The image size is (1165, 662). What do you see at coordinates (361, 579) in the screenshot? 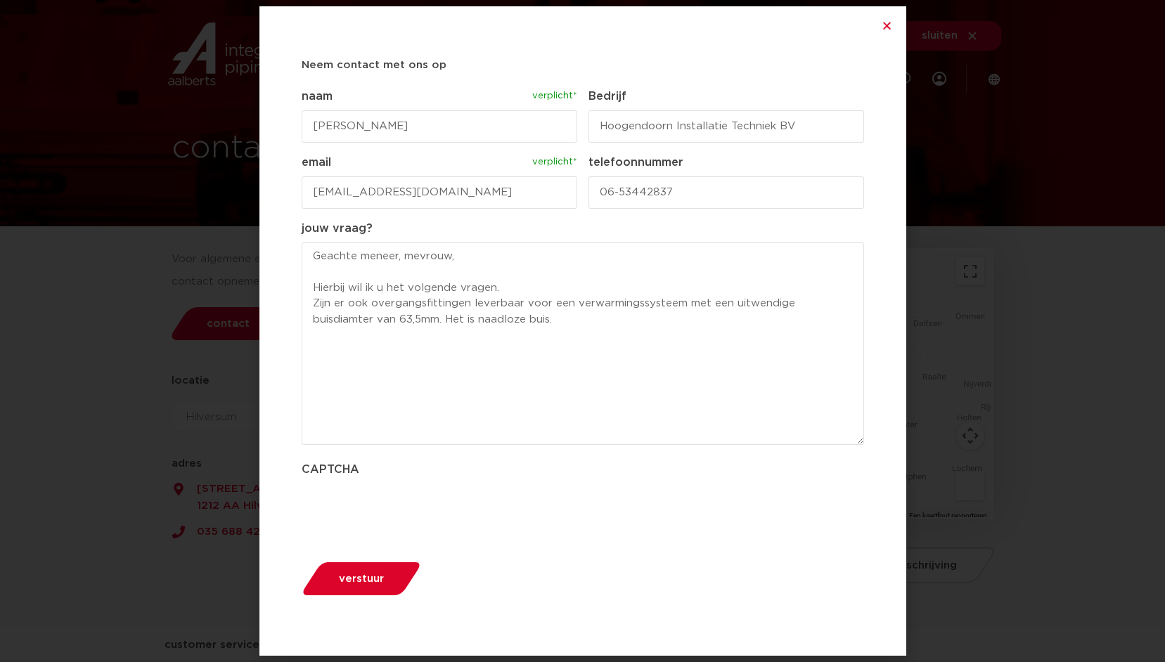
I see `button: verstuur` at bounding box center [361, 579].